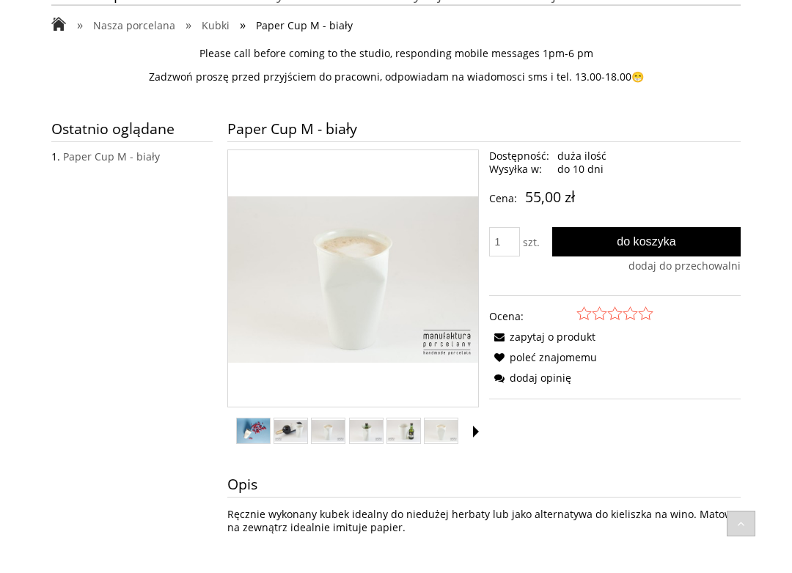  What do you see at coordinates (684, 265) in the screenshot?
I see `span: dodaj do przechowalni` at bounding box center [684, 265].